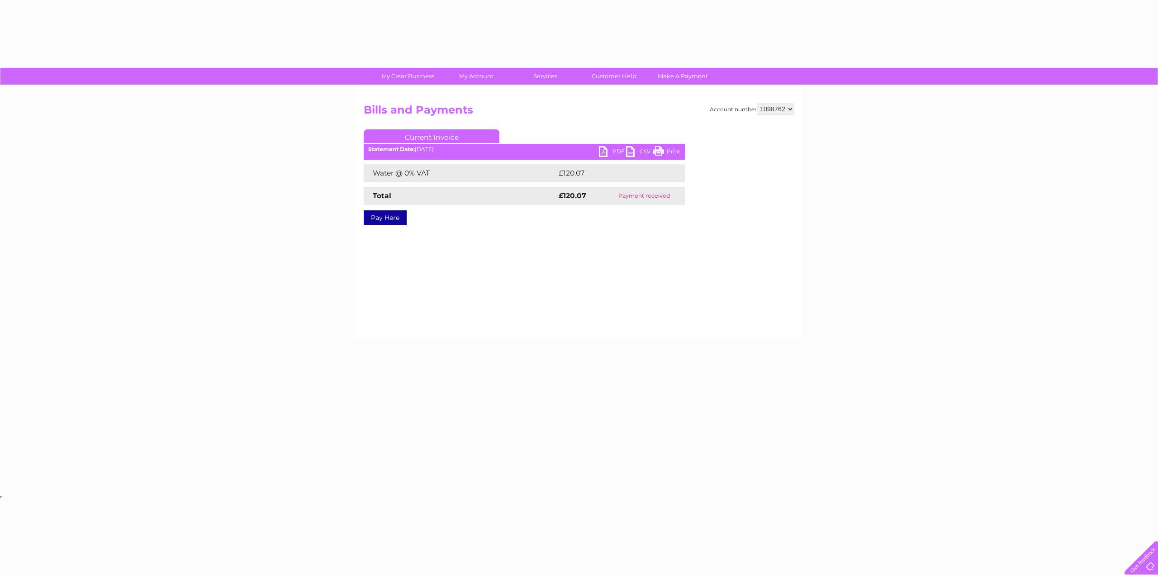 Image resolution: width=1158 pixels, height=575 pixels. Describe the element at coordinates (545, 76) in the screenshot. I see `a: Services` at that location.